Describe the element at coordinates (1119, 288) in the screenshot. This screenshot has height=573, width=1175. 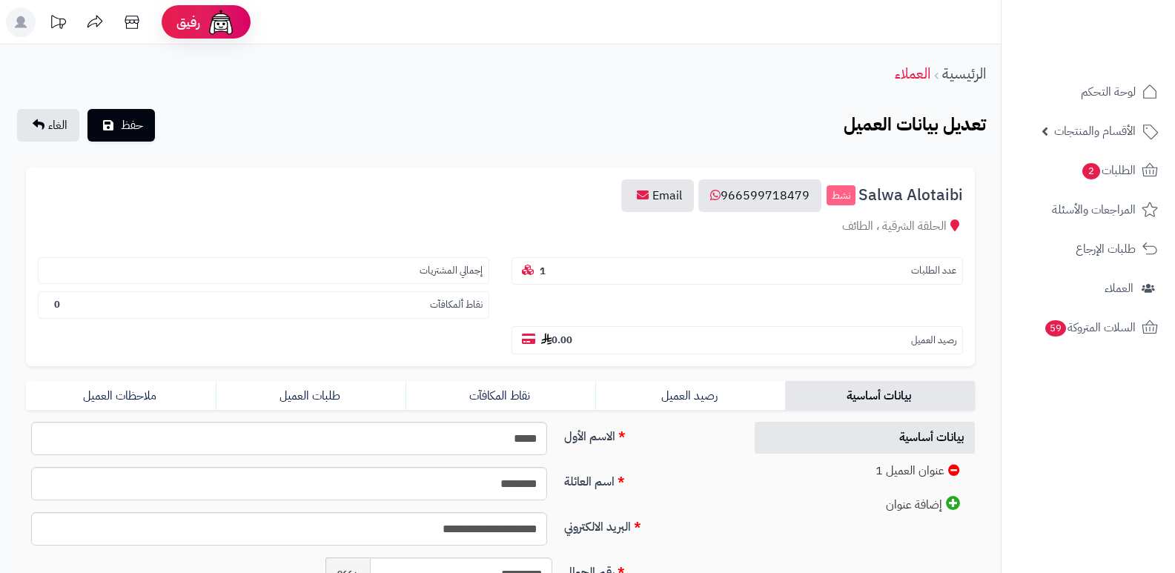
I see `span: العملاء` at that location.